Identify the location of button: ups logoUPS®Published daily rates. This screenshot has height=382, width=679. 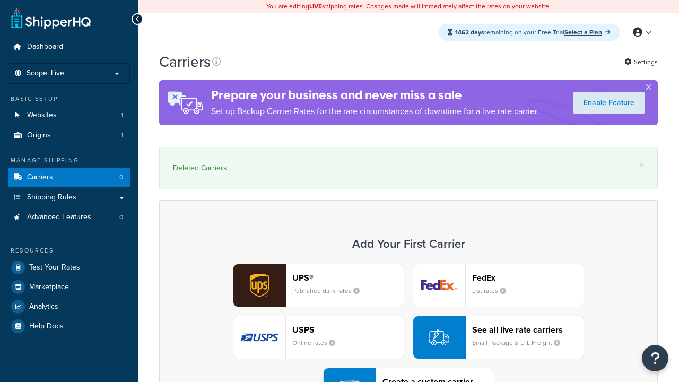
(318, 286).